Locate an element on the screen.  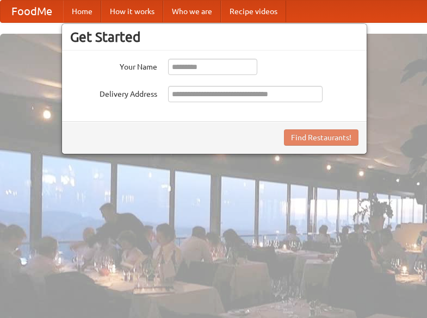
a: Home is located at coordinates (82, 11).